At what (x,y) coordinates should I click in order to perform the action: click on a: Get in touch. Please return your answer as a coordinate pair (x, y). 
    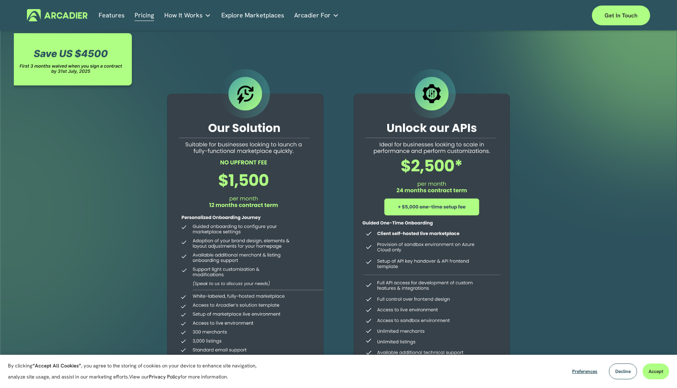
    Looking at the image, I should click on (621, 15).